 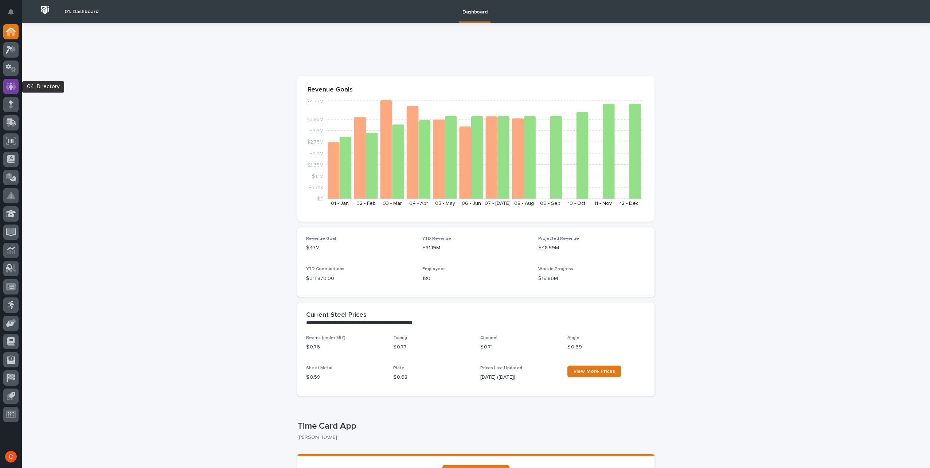 What do you see at coordinates (577, 203) in the screenshot?
I see `text: 10 - Oct` at bounding box center [577, 203].